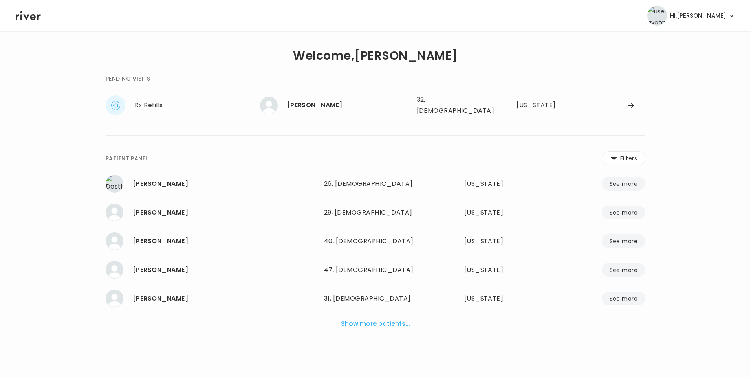  What do you see at coordinates (128, 79) in the screenshot?
I see `div: PENDING VISITS` at bounding box center [128, 79].